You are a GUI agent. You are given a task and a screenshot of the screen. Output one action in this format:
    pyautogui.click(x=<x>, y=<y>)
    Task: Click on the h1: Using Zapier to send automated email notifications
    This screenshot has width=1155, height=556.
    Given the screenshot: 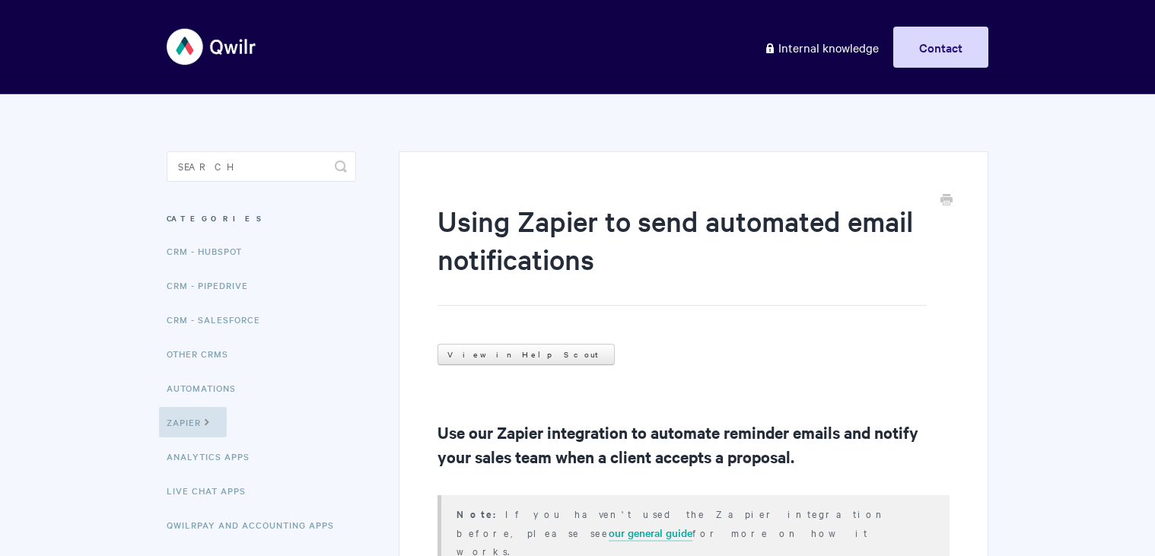 What is the action you would take?
    pyautogui.click(x=682, y=253)
    